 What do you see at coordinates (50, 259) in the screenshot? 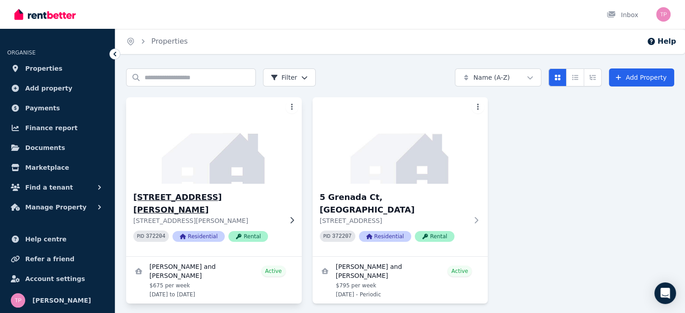
I see `span: Refer a friend` at bounding box center [50, 259].